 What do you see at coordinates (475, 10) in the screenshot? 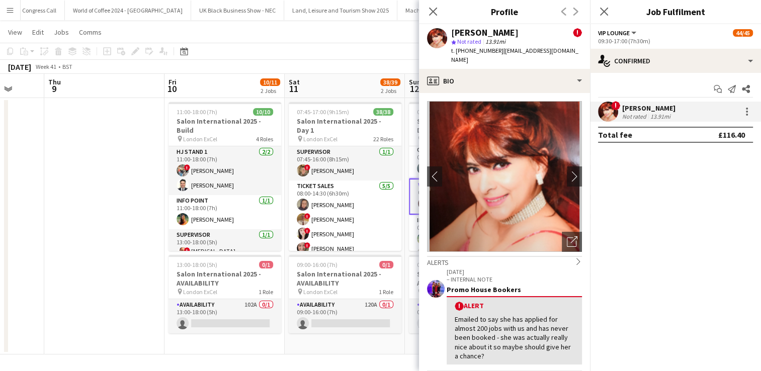
I see `button: Machine Building Live & Food Manufacturing Live 2025` at bounding box center [475, 10].